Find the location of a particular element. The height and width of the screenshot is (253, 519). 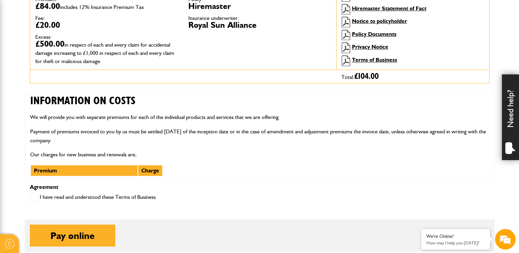

td: £15 is located at coordinates (150, 182).